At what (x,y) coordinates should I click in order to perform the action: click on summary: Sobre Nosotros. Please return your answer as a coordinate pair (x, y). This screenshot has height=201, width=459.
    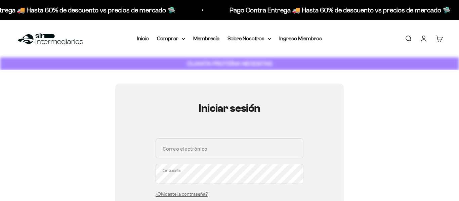
    Looking at the image, I should click on (249, 39).